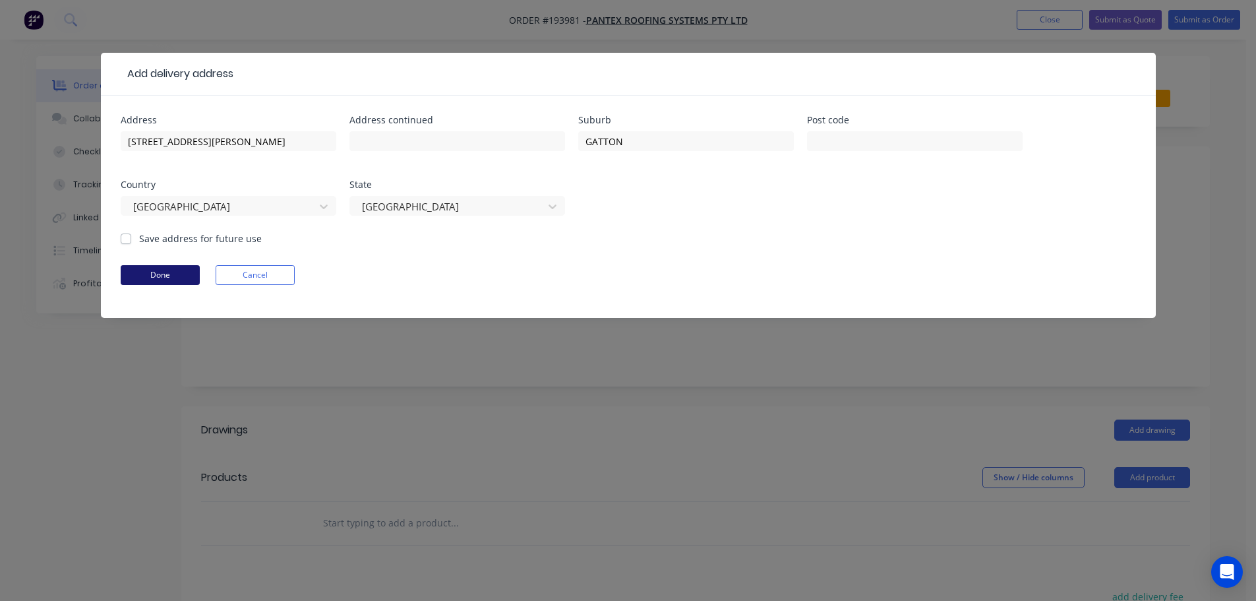 This screenshot has width=1256, height=601. Describe the element at coordinates (915, 120) in the screenshot. I see `div: Post code` at that location.